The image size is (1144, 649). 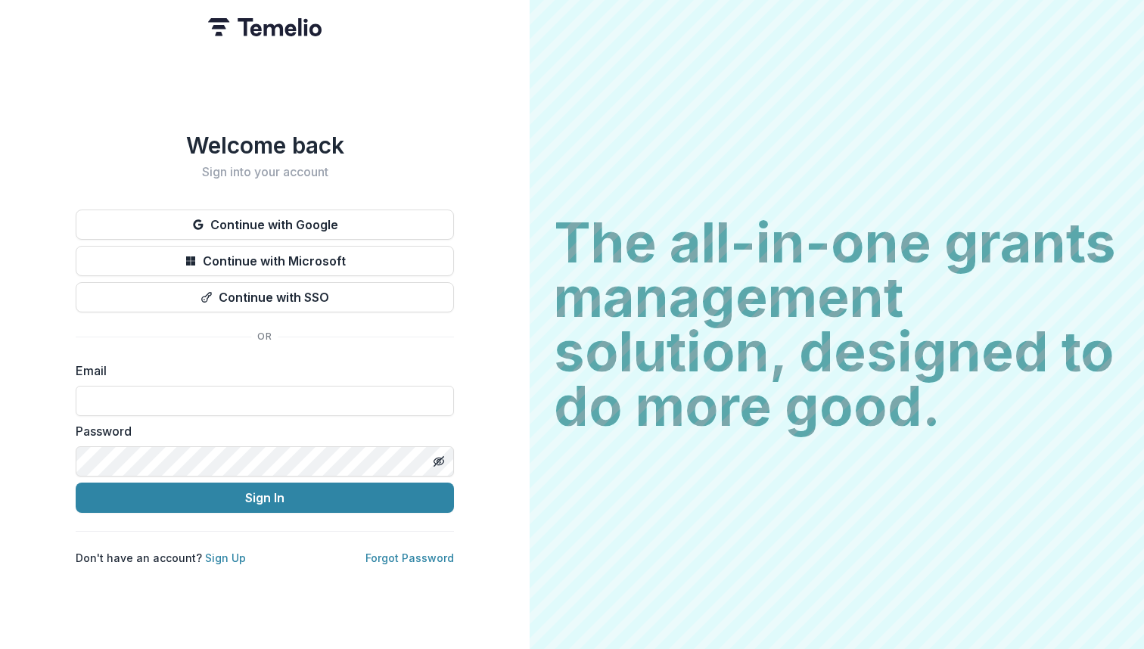 What do you see at coordinates (265, 297) in the screenshot?
I see `button: Continue with SSO` at bounding box center [265, 297].